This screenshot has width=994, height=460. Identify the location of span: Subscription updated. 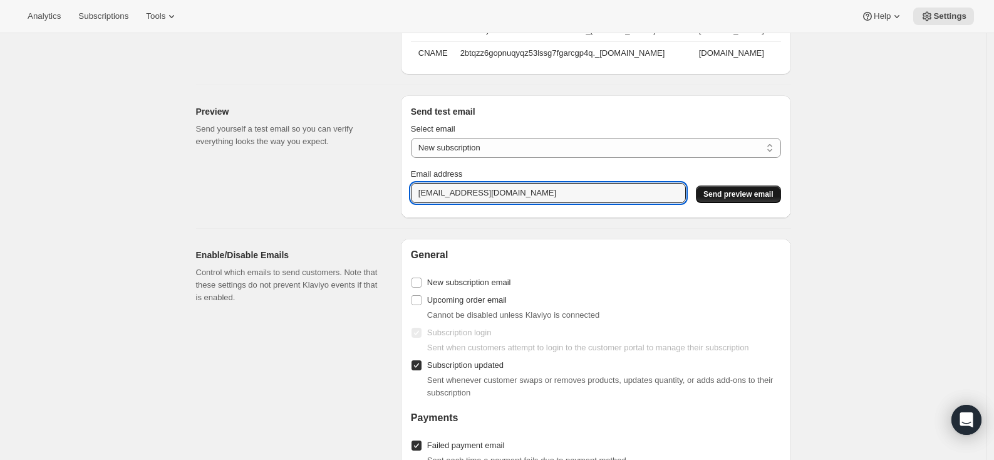
(465, 364).